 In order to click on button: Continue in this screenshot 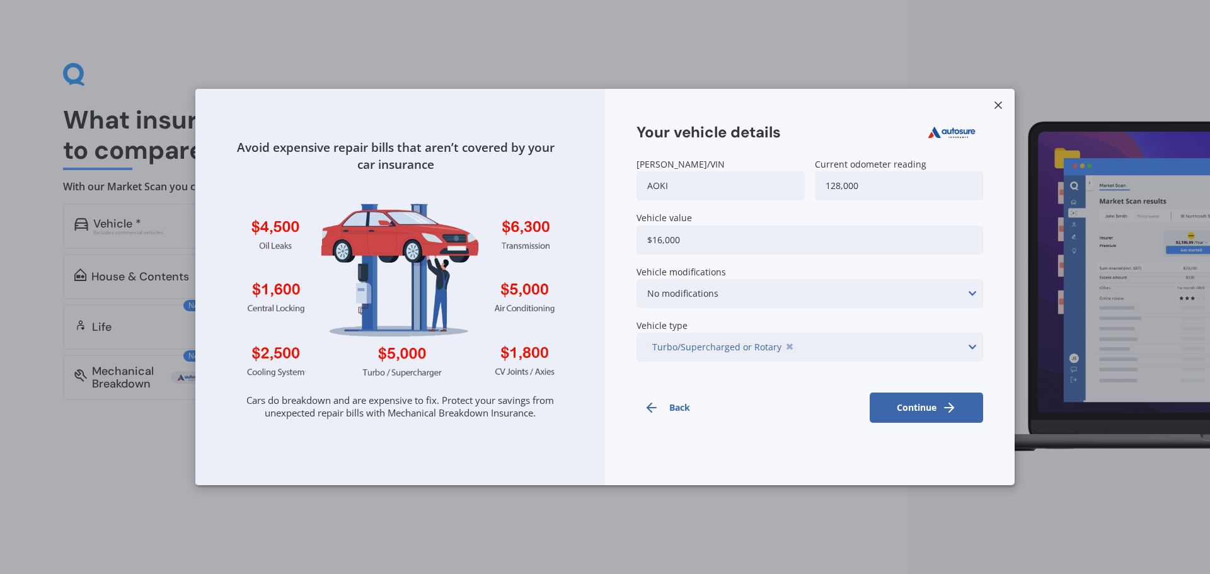, I will do `click(926, 408)`.